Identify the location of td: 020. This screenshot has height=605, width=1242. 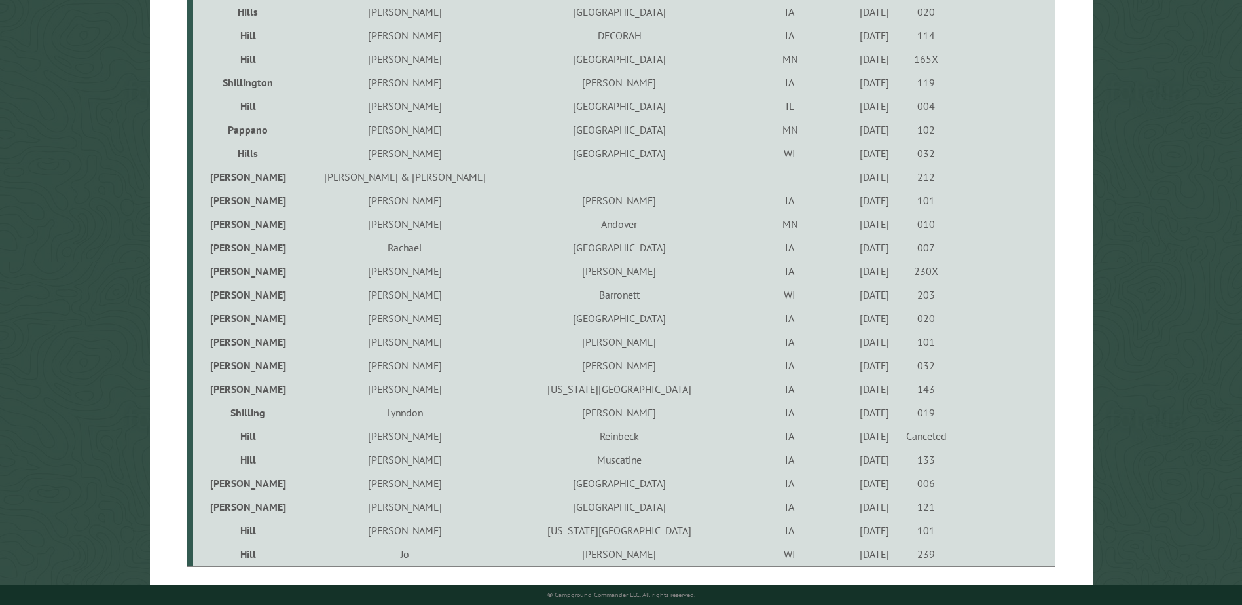
(926, 318).